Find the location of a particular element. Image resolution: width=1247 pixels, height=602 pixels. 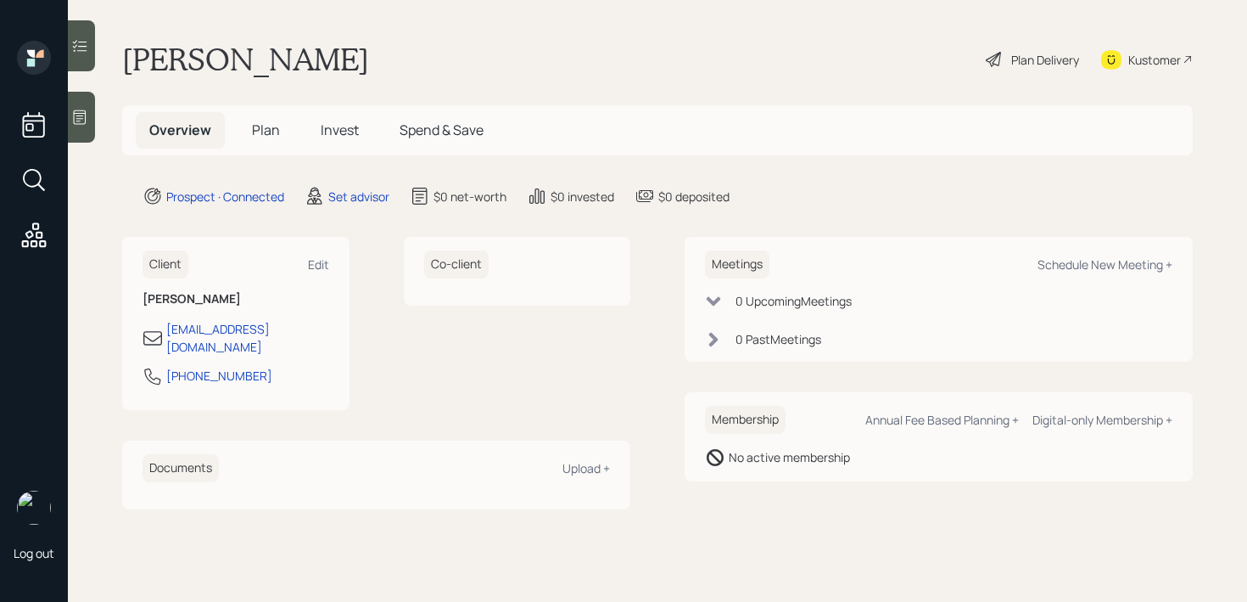

div: $0 net-worth is located at coordinates (470, 196).